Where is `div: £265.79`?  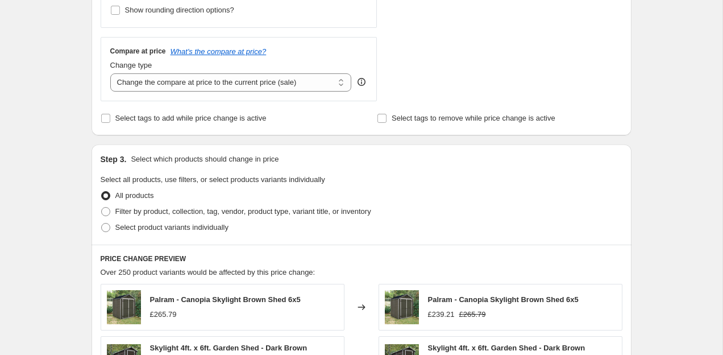 div: £265.79 is located at coordinates (163, 314).